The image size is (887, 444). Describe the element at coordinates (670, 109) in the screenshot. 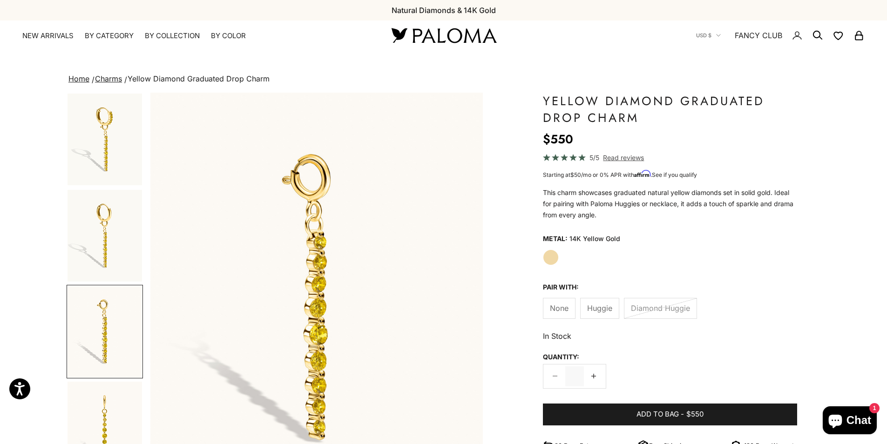

I see `h1: Yellow Diamond Graduated Drop Charm` at that location.